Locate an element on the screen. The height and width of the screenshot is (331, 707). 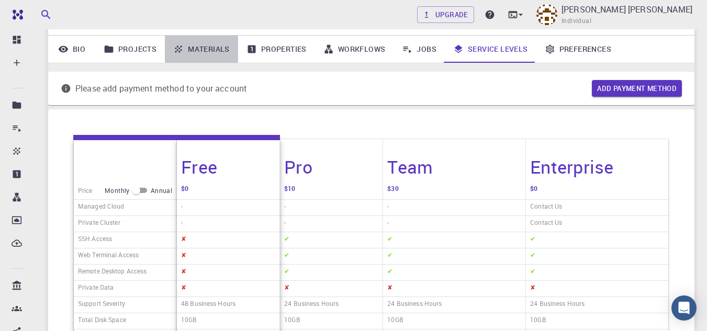
a: Bio is located at coordinates (72, 49).